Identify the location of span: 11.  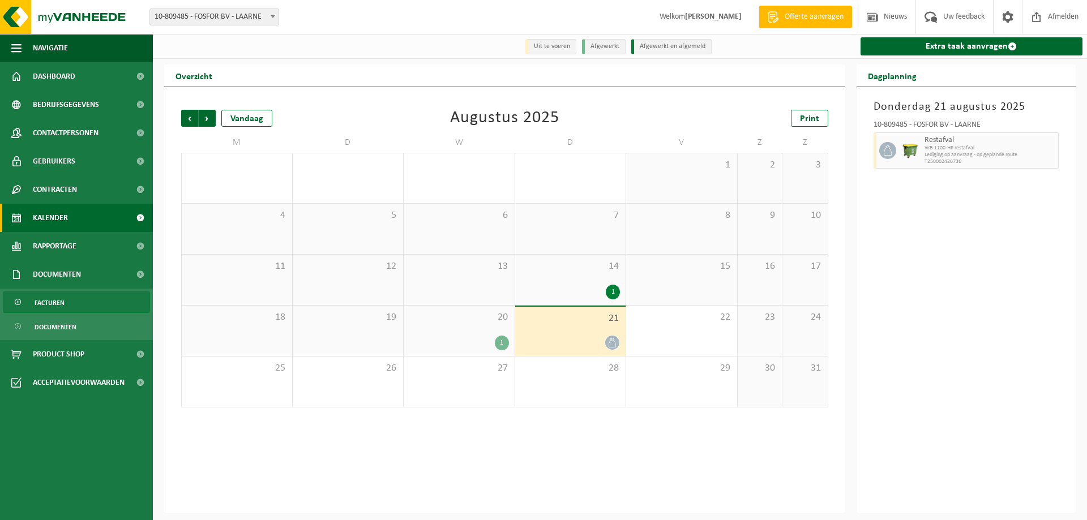
(237, 267).